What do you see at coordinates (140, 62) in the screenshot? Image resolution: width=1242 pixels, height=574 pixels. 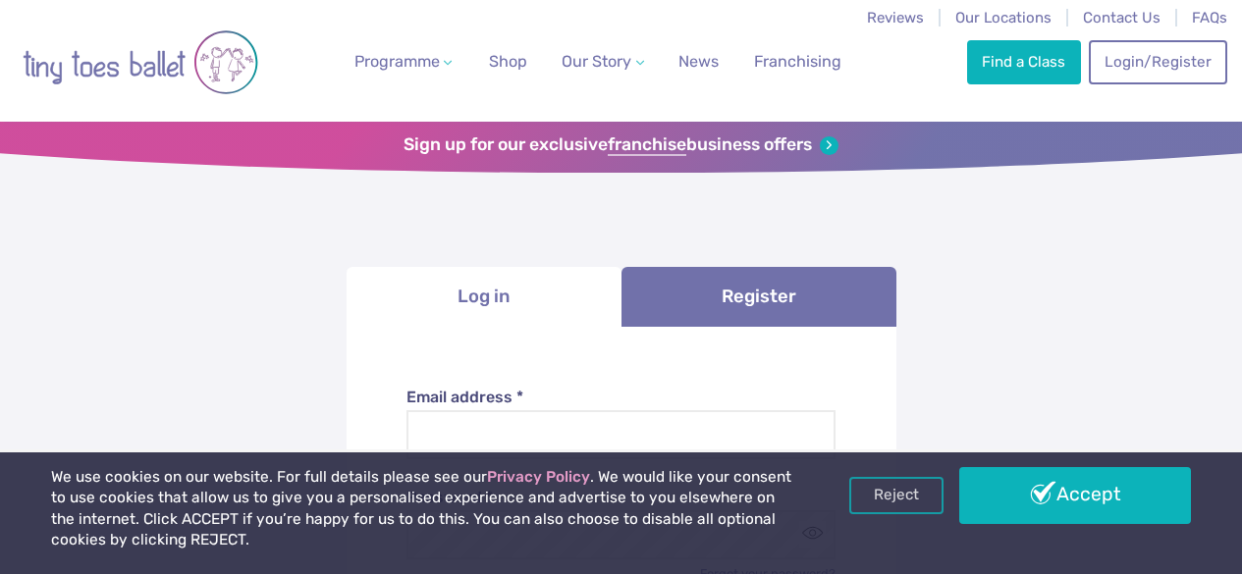 I see `img: tiny toes ballet` at bounding box center [140, 62].